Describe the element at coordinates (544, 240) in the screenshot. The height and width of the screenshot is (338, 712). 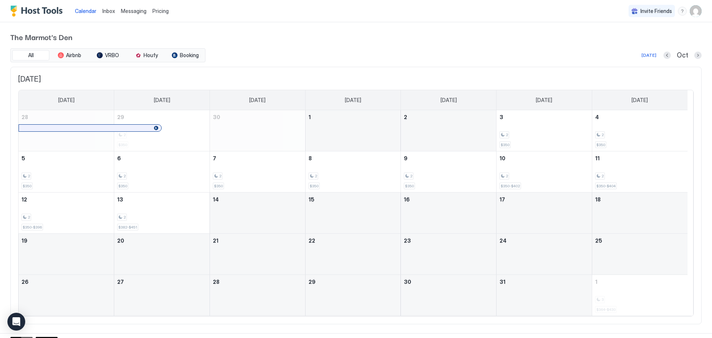
I see `a: October 24, 2025` at that location.